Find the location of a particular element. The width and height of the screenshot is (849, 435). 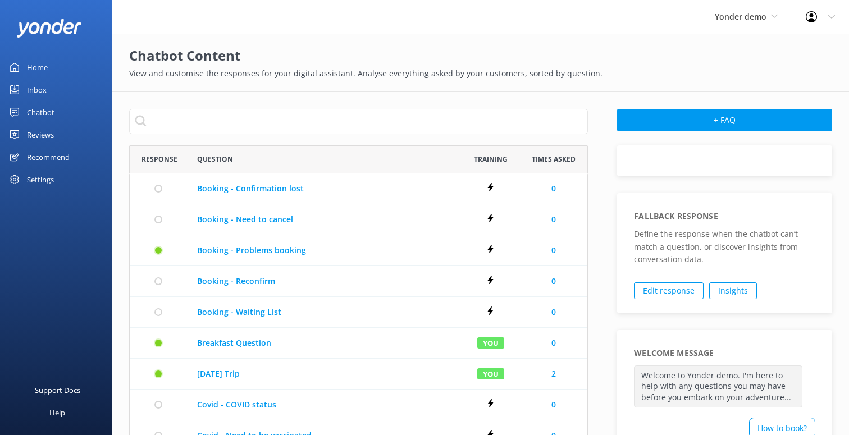

a: Booking - Waiting List is located at coordinates (325, 312).